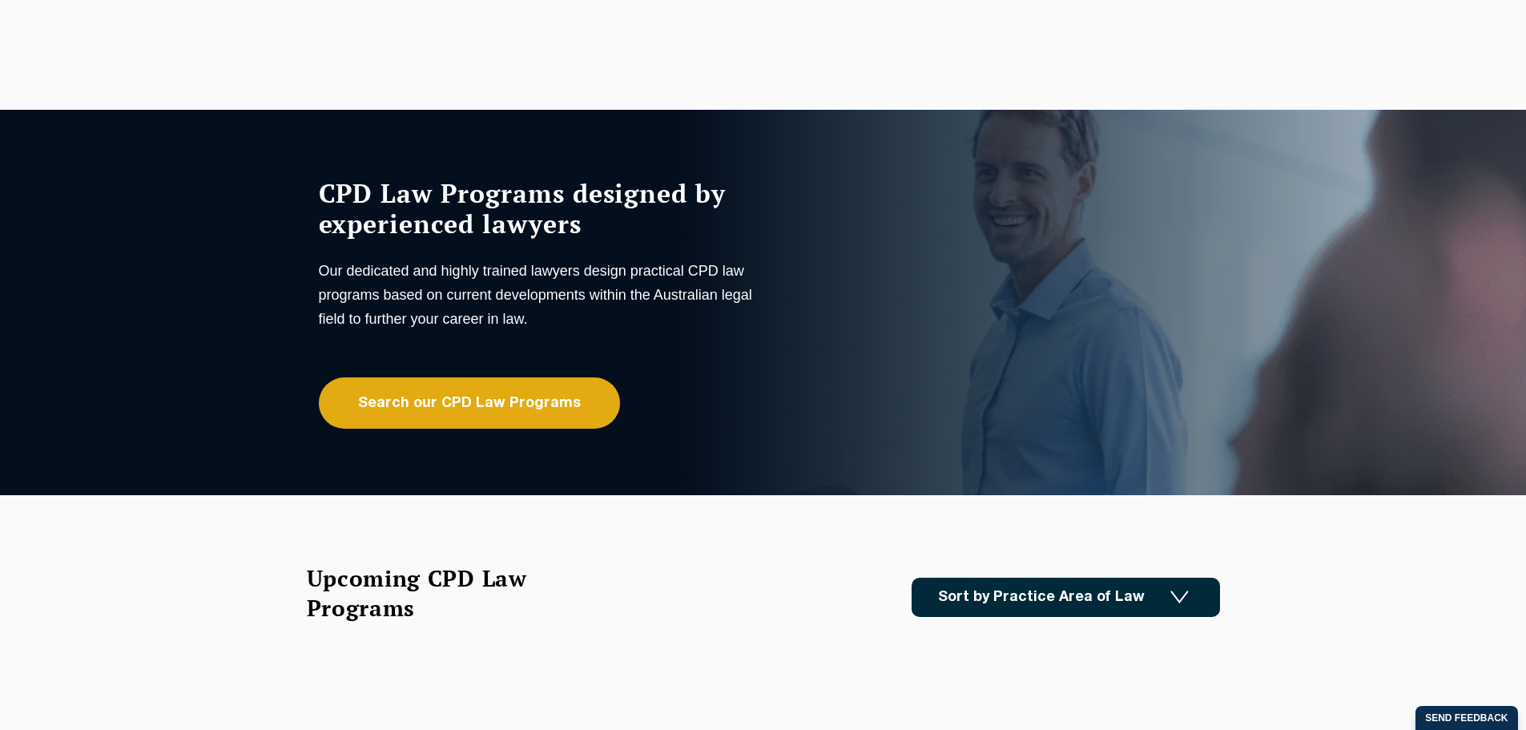 The image size is (1526, 730). I want to click on a: Sort by Practice Area of Law, so click(1065, 597).